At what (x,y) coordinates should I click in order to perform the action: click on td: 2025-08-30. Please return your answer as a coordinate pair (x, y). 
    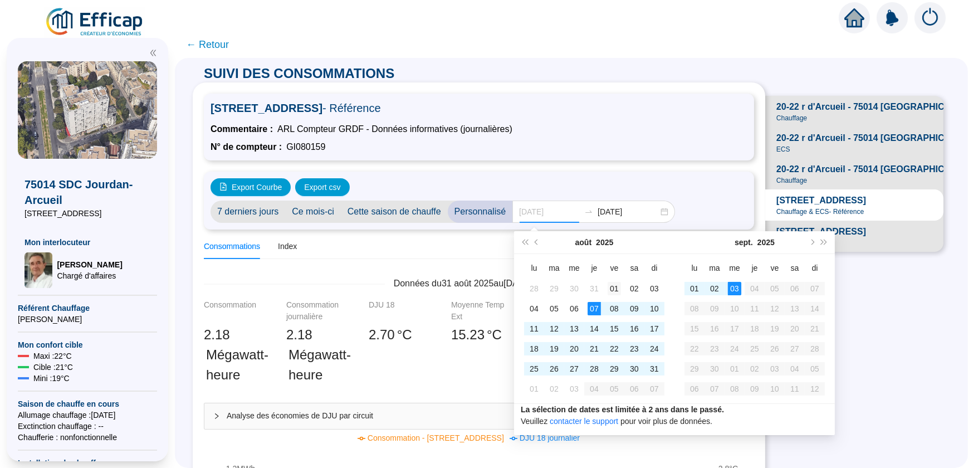
    Looking at the image, I should click on (635, 369).